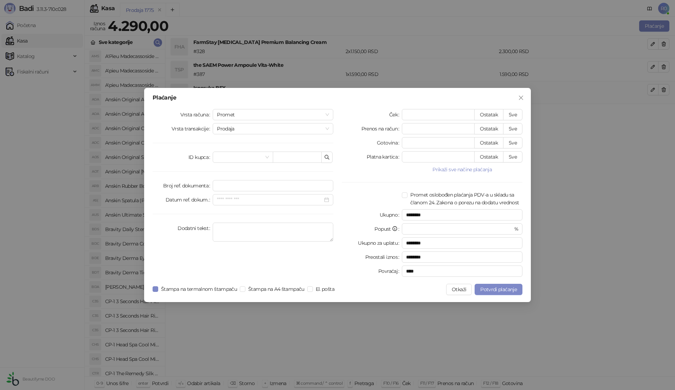  I want to click on label: Ček, so click(396, 115).